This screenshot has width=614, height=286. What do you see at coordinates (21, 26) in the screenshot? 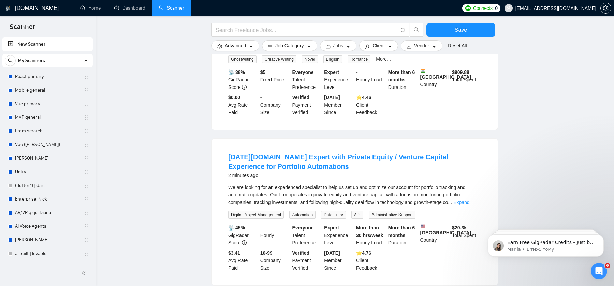
I see `img: Profile image for Mariia` at bounding box center [21, 26].